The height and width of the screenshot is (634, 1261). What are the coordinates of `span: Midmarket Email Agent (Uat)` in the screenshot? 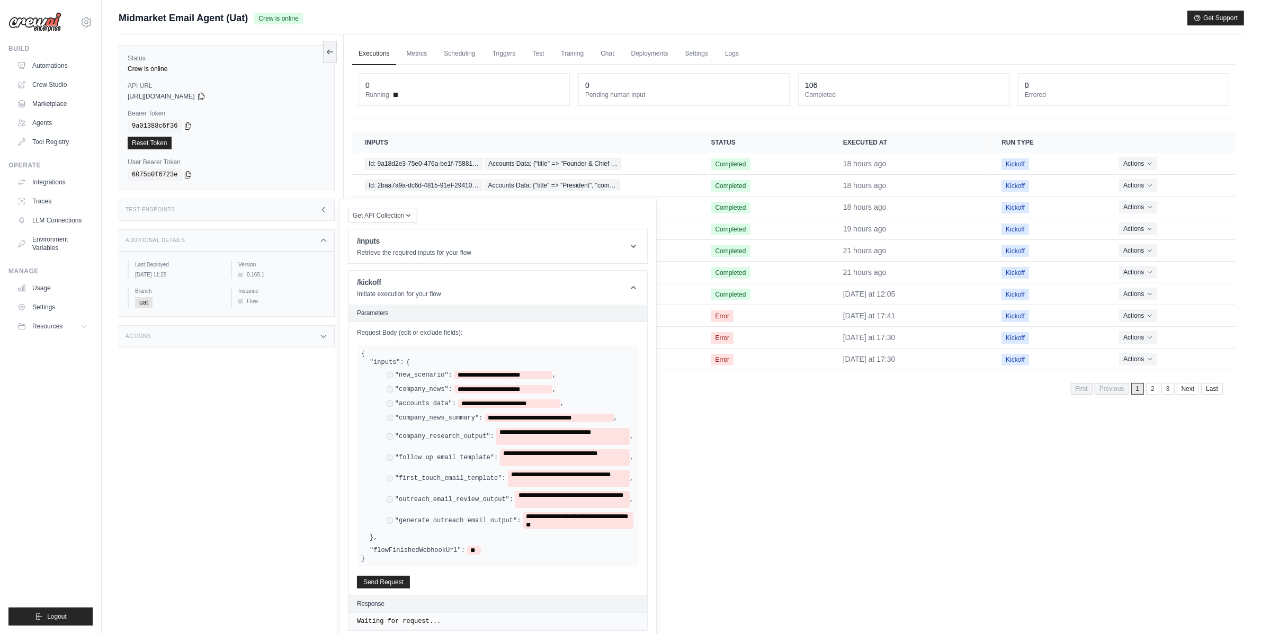 It's located at (183, 18).